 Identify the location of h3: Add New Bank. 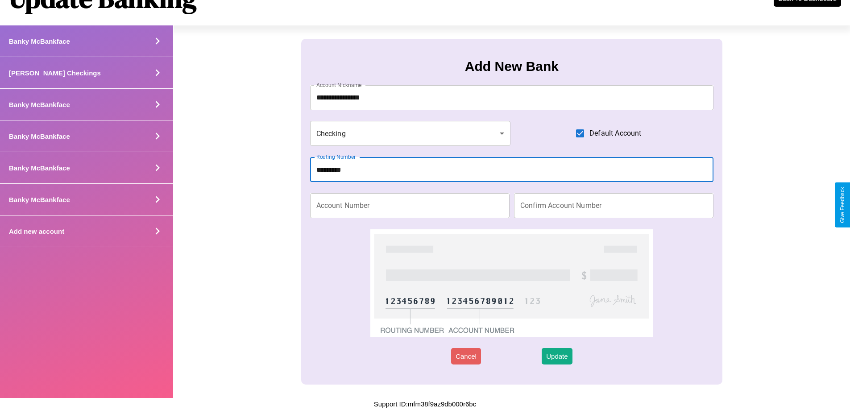
(512, 66).